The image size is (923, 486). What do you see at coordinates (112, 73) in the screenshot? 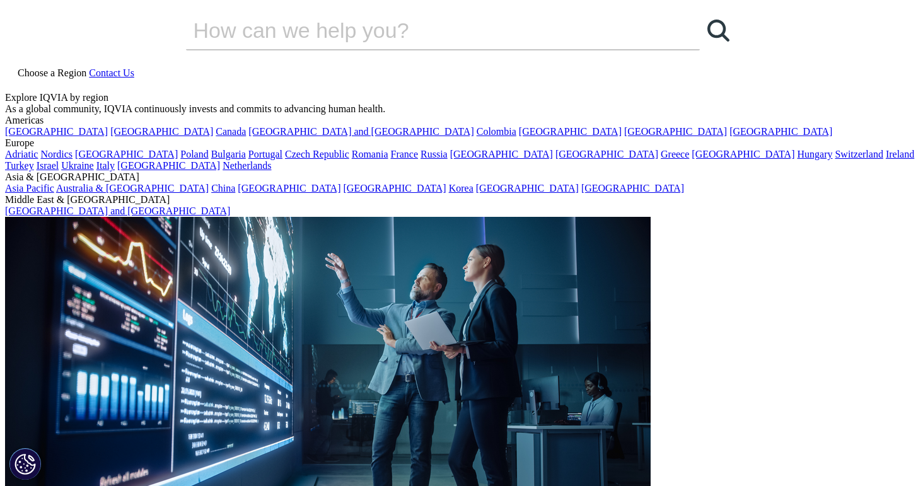
I see `a: Contact Us` at bounding box center [112, 73].